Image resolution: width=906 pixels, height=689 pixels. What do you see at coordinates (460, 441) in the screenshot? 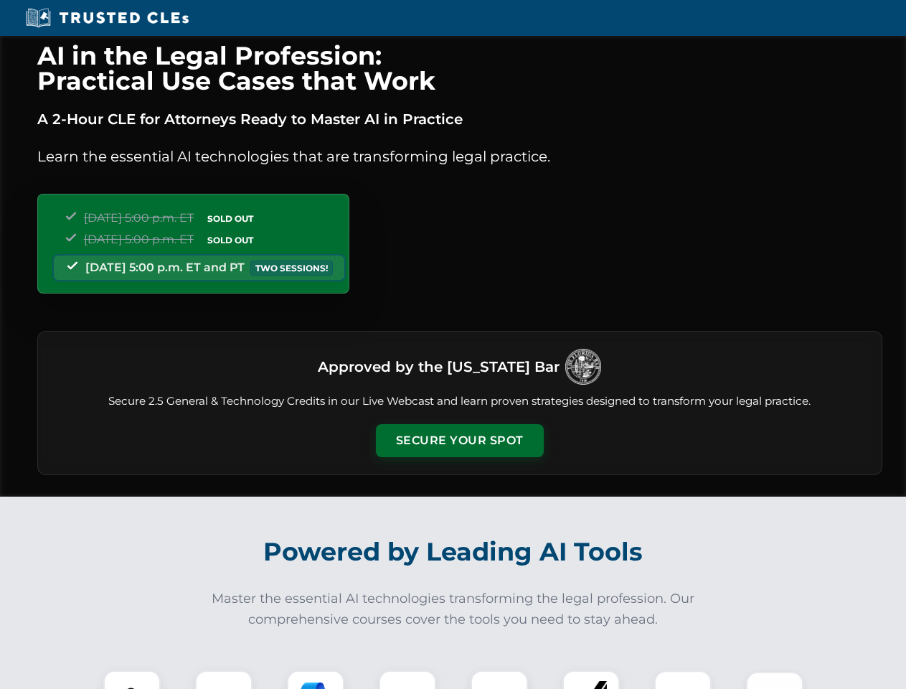
I see `button: Secure Your Spot` at bounding box center [460, 441].